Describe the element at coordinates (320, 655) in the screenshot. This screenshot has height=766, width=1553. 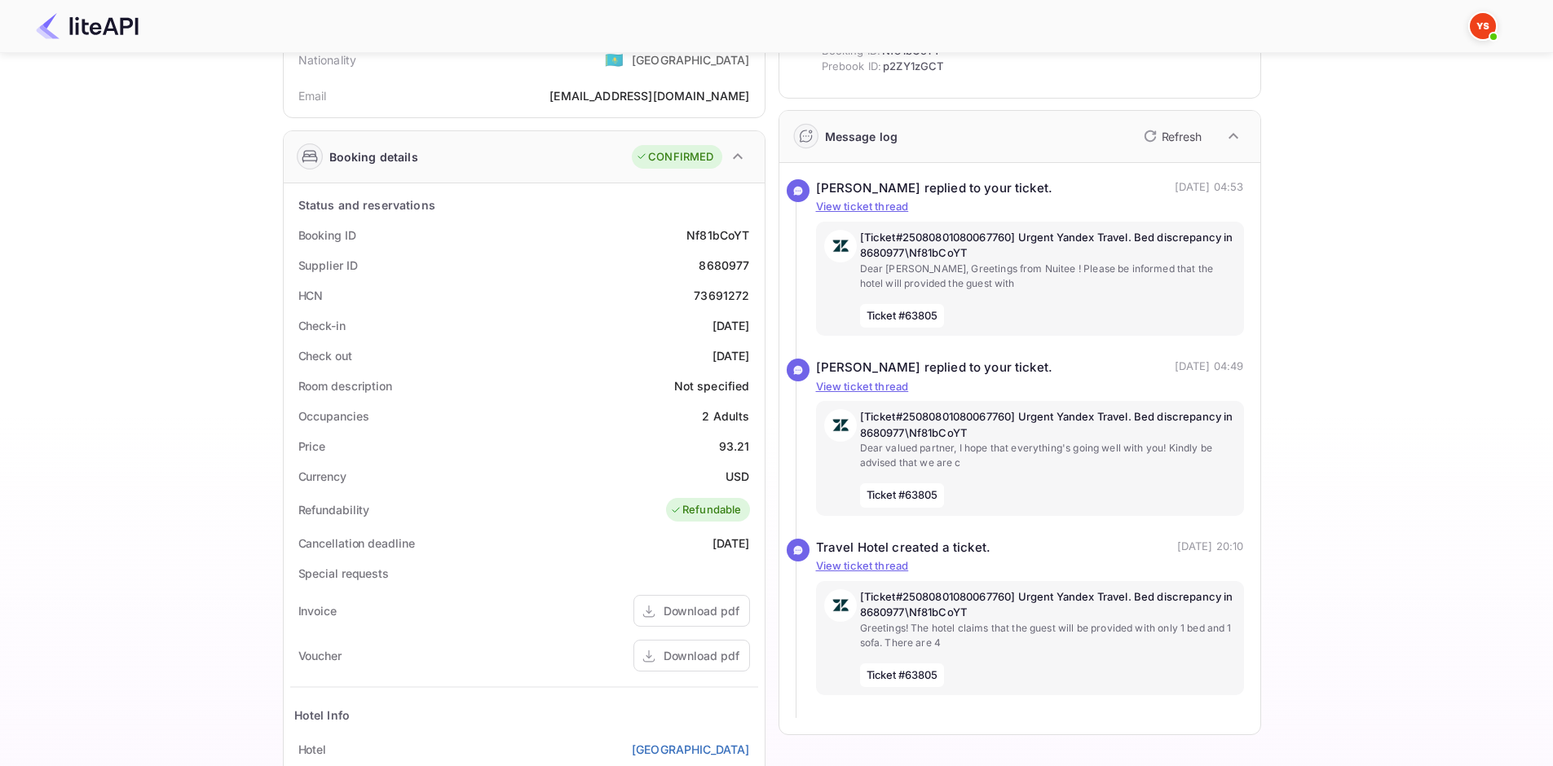
I see `div: Voucher` at that location.